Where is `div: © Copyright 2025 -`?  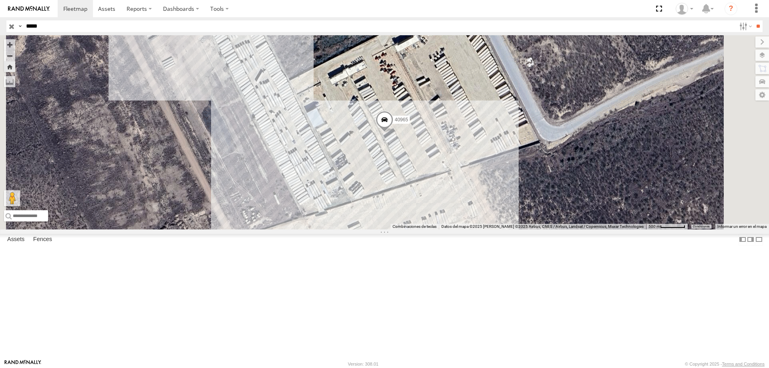
div: © Copyright 2025 - is located at coordinates (725, 364).